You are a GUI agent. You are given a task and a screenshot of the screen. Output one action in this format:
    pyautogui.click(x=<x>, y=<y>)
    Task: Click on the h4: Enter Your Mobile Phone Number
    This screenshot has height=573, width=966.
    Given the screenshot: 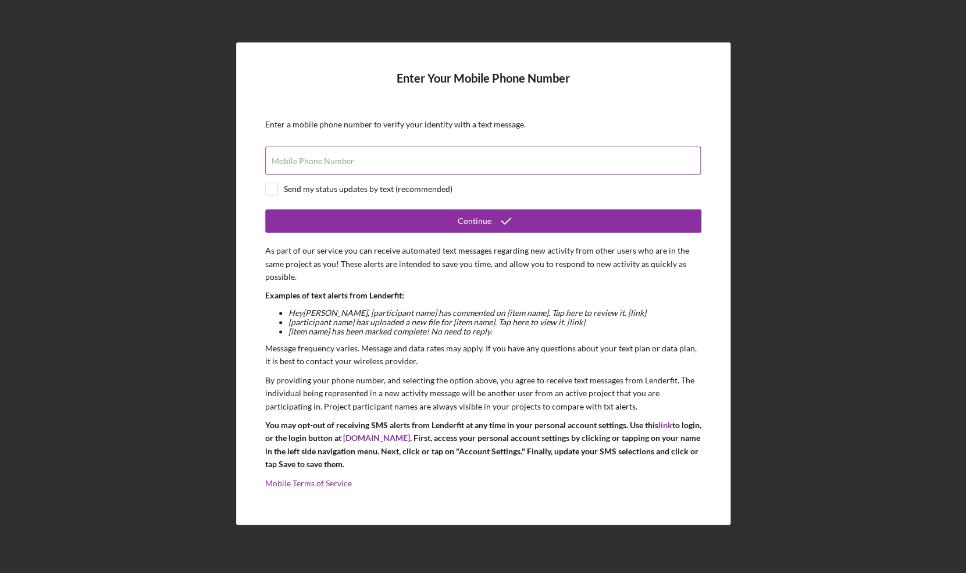 What is the action you would take?
    pyautogui.click(x=483, y=87)
    